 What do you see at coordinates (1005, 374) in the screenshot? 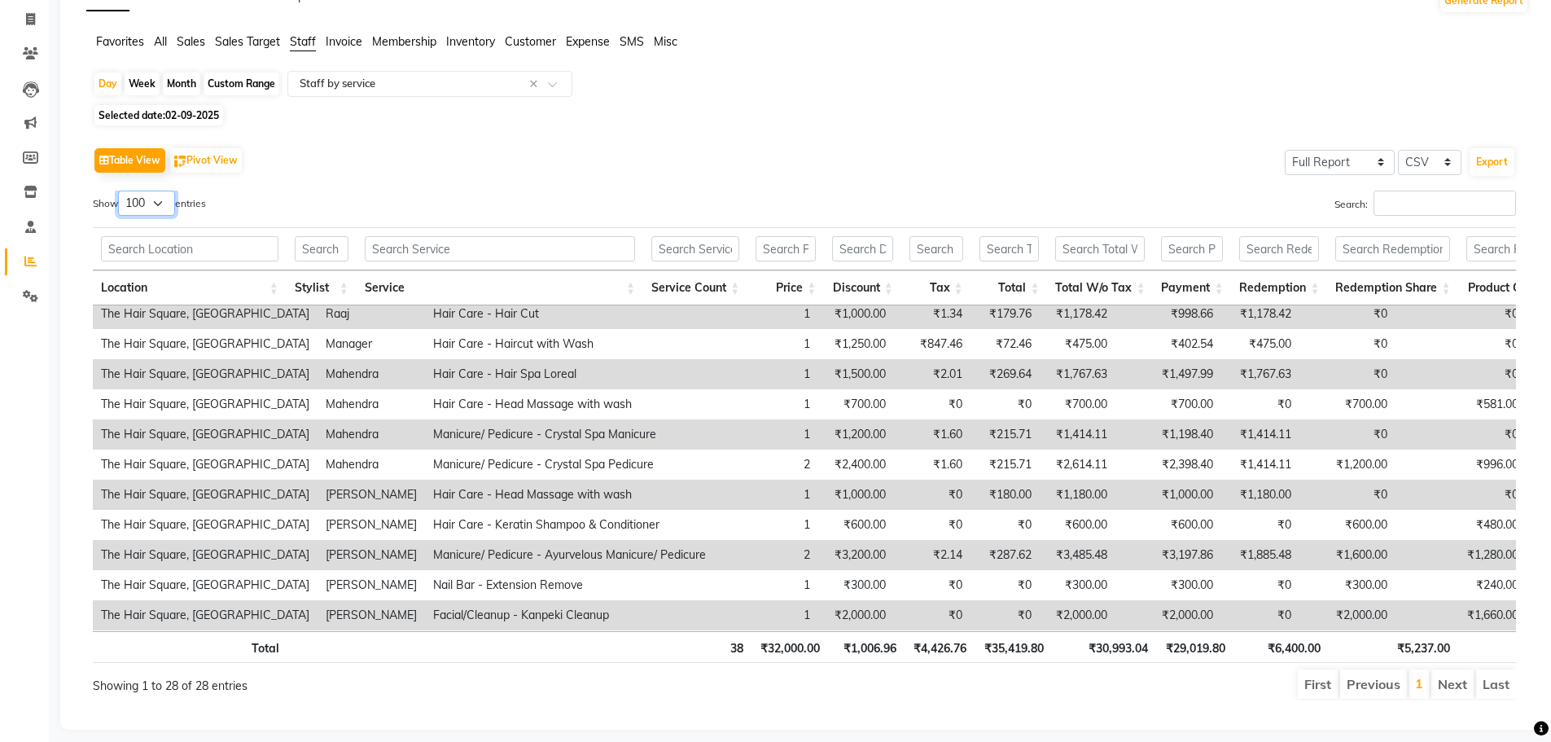
I see `td: ₹269.64` at bounding box center [1005, 374].